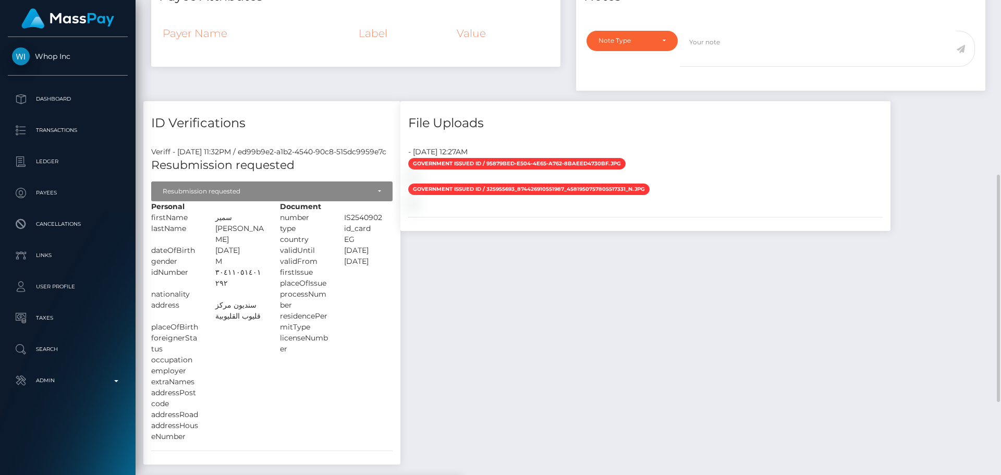 This screenshot has height=475, width=1001. What do you see at coordinates (68, 349) in the screenshot?
I see `p: Search` at bounding box center [68, 349].